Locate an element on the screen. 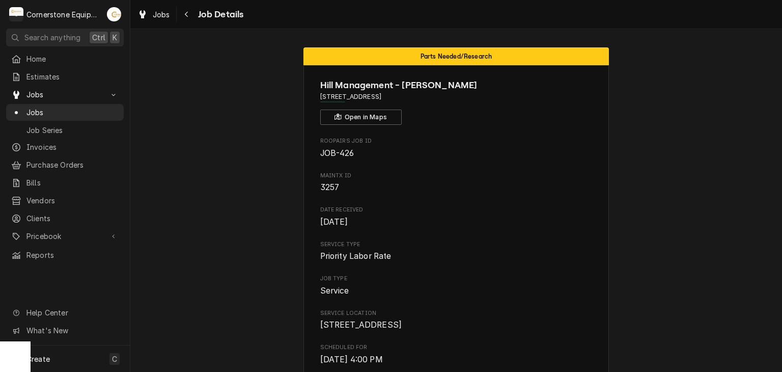 This screenshot has height=372, width=782. span: Purchase Orders is located at coordinates (72, 164).